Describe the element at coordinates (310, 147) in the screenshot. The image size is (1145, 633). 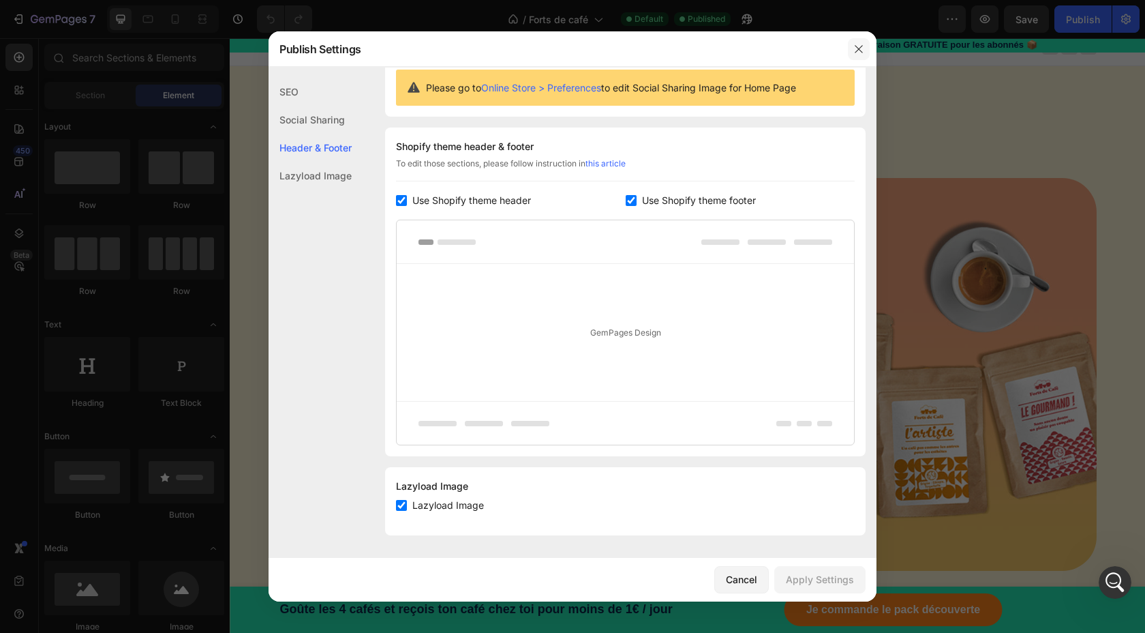
I see `div: Header & Footer` at that location.